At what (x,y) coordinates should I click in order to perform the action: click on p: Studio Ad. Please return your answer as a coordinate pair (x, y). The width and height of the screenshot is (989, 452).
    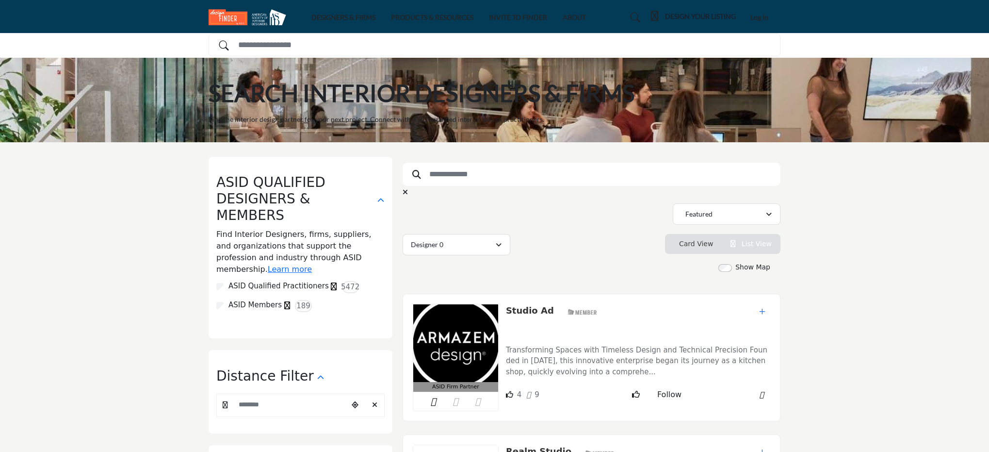
    Looking at the image, I should click on (530, 320).